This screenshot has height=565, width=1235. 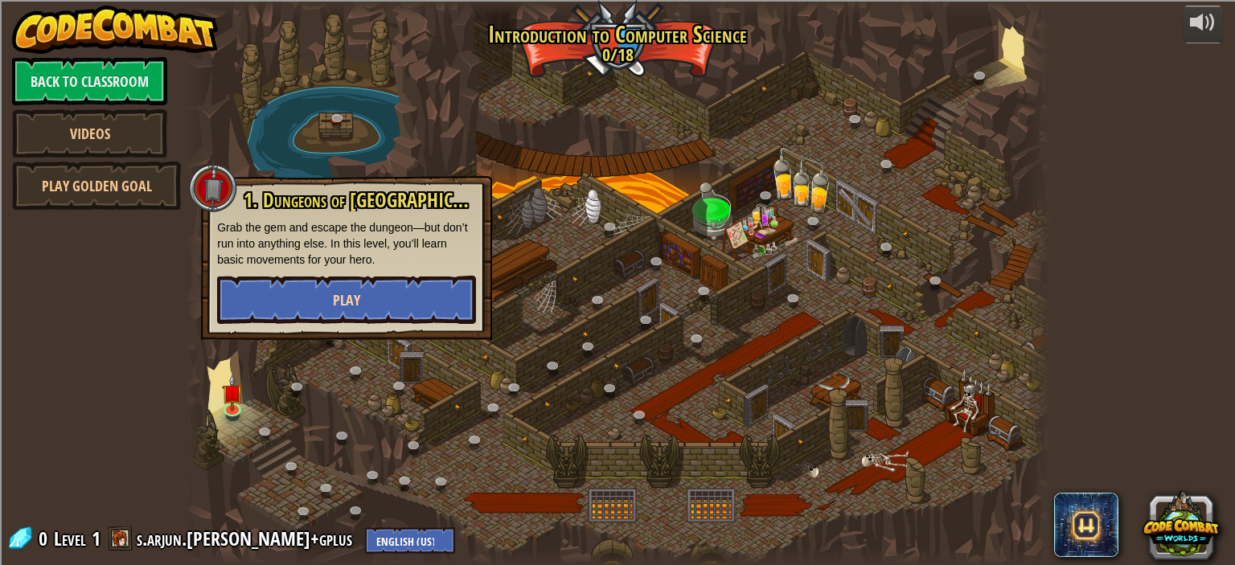 I want to click on div: Delete, so click(x=618, y=57).